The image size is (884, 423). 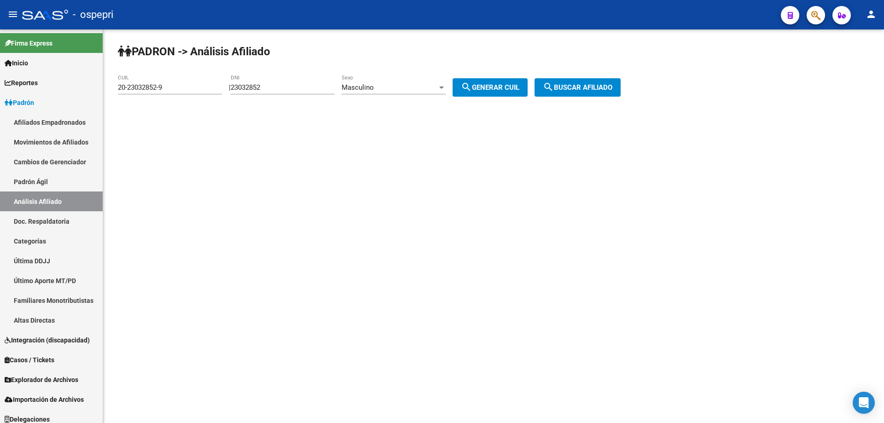 What do you see at coordinates (577, 87) in the screenshot?
I see `span: Buscar afiliado` at bounding box center [577, 87].